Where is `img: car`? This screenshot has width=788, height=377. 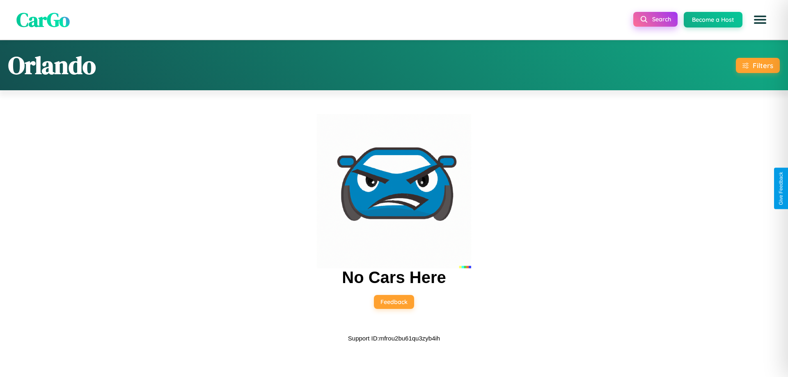 img: car is located at coordinates (394, 191).